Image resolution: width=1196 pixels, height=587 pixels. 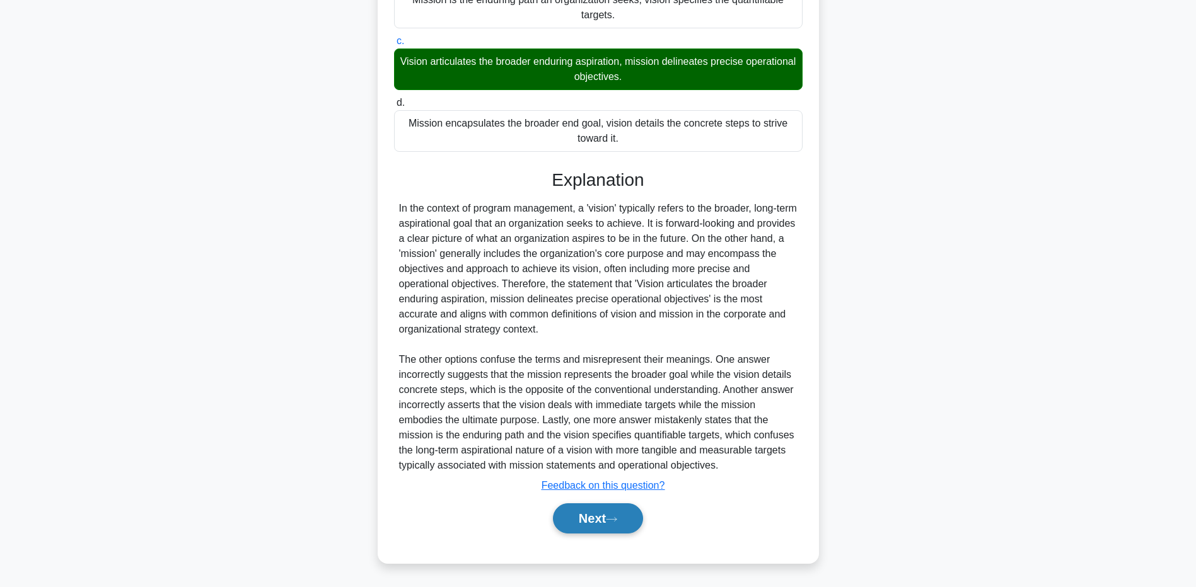 I want to click on h3: Explanation, so click(x=598, y=180).